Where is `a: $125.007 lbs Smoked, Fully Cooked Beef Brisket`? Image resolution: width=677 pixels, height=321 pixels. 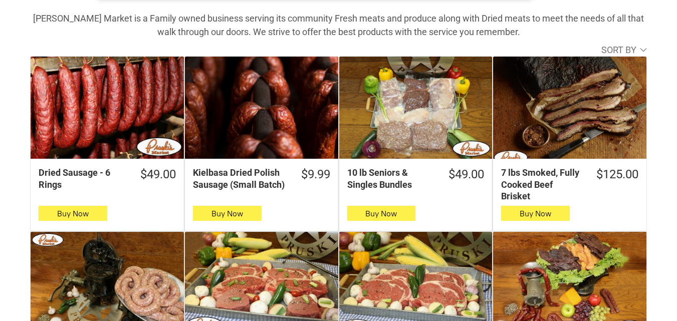
a: $125.007 lbs Smoked, Fully Cooked Beef Brisket is located at coordinates (570, 184).